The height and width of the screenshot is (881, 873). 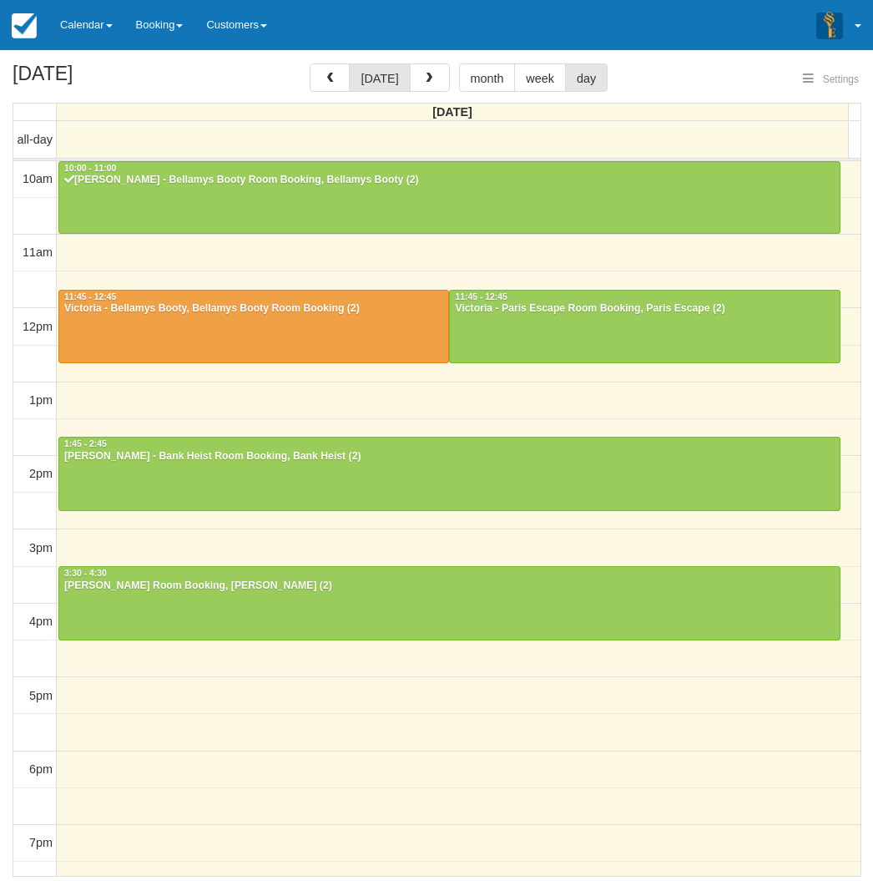 What do you see at coordinates (831, 79) in the screenshot?
I see `button: Settings` at bounding box center [831, 79].